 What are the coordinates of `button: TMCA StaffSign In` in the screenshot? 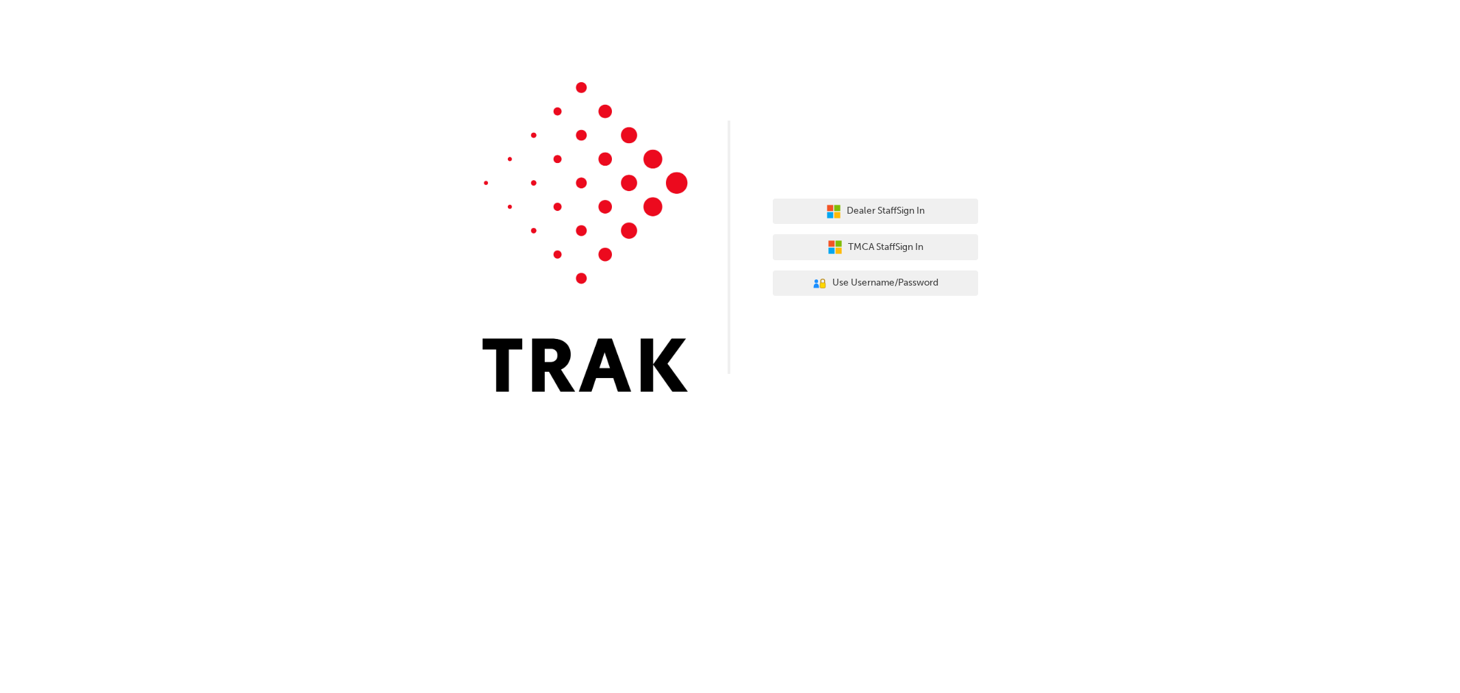 It's located at (876, 247).